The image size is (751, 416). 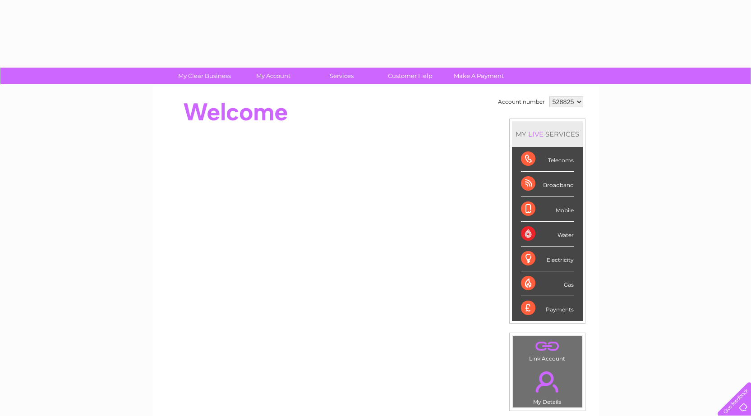 What do you see at coordinates (547, 386) in the screenshot?
I see `td: My Details` at bounding box center [547, 386].